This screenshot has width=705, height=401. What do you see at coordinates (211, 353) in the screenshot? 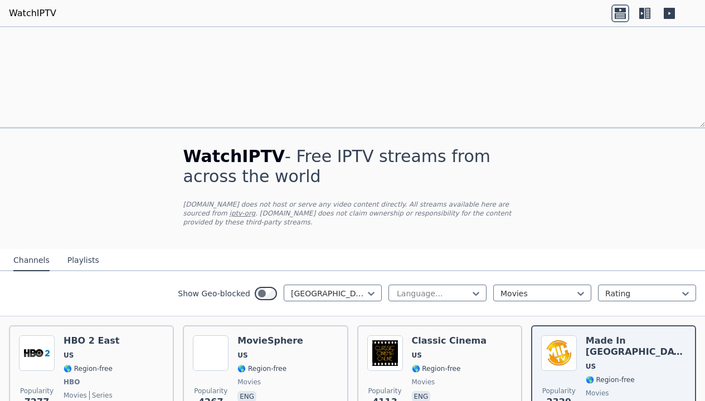
I see `img: MovieSphere` at bounding box center [211, 353].